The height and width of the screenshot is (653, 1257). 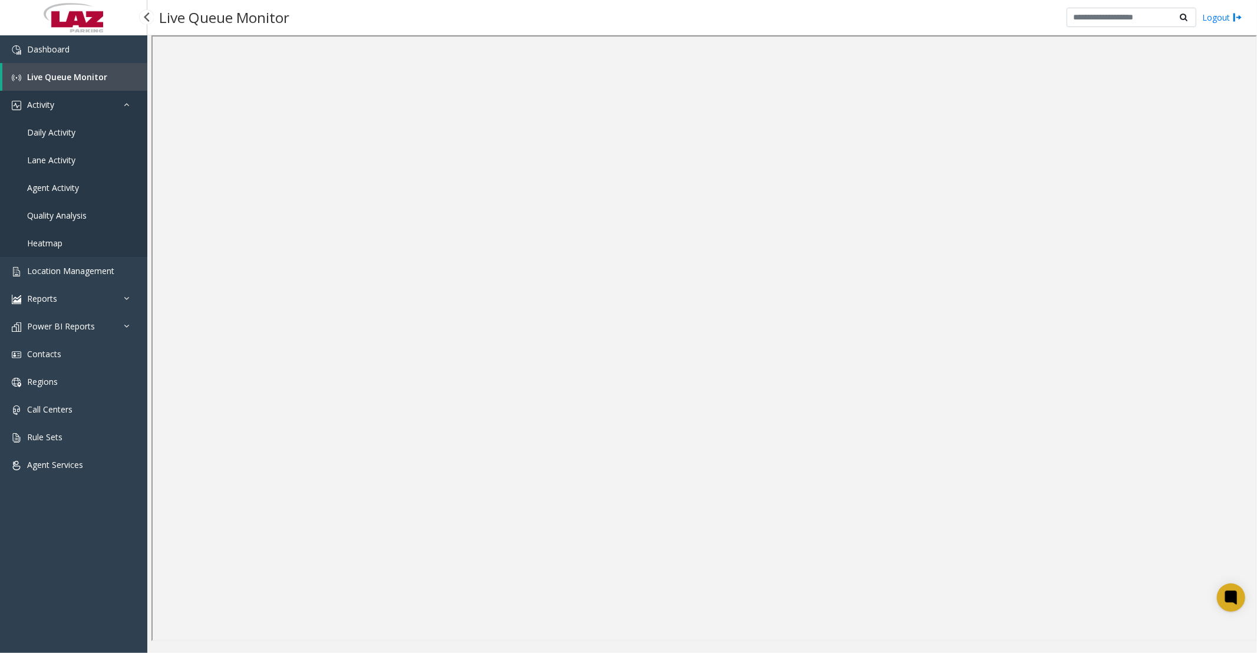 I want to click on span: Daily Activity, so click(x=51, y=132).